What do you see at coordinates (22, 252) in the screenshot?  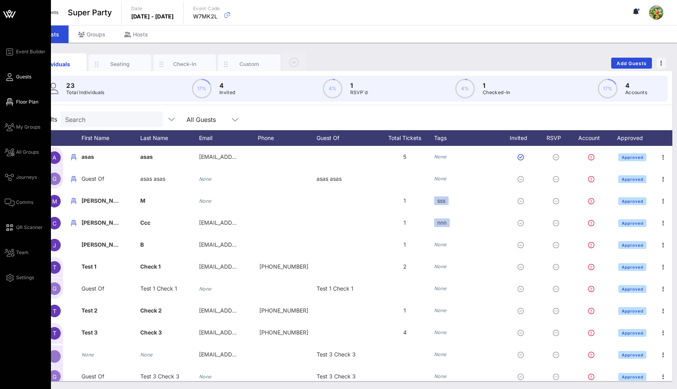 I see `span: Team` at bounding box center [22, 252].